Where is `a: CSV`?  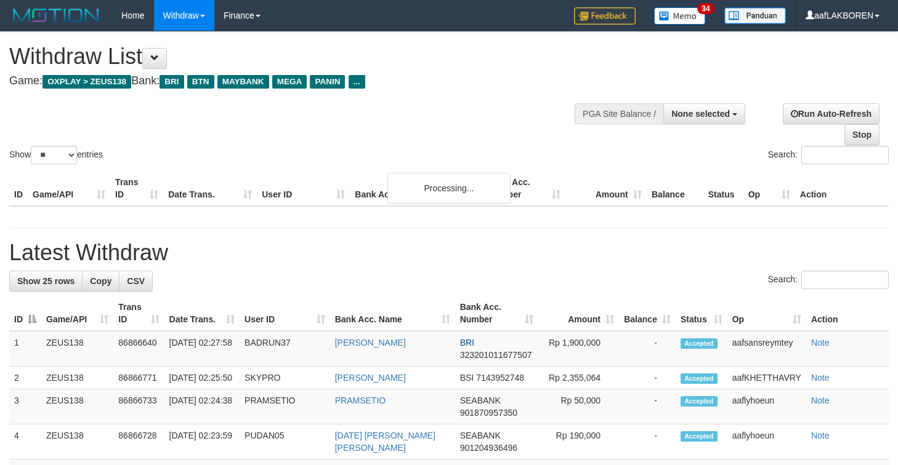
a: CSV is located at coordinates (135, 281).